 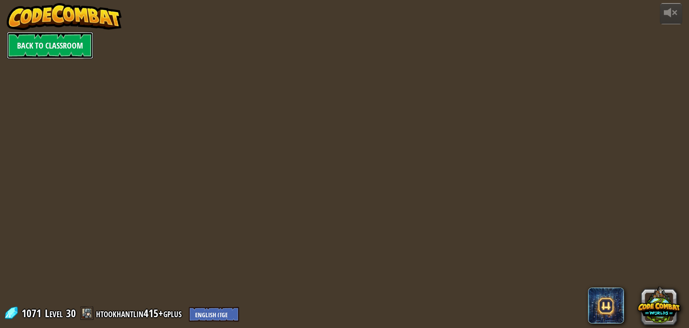 I want to click on span: 1071, so click(x=33, y=313).